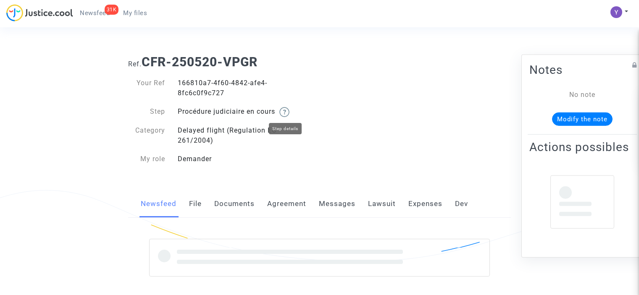 The image size is (639, 295). I want to click on img: jc-logo.svg, so click(39, 13).